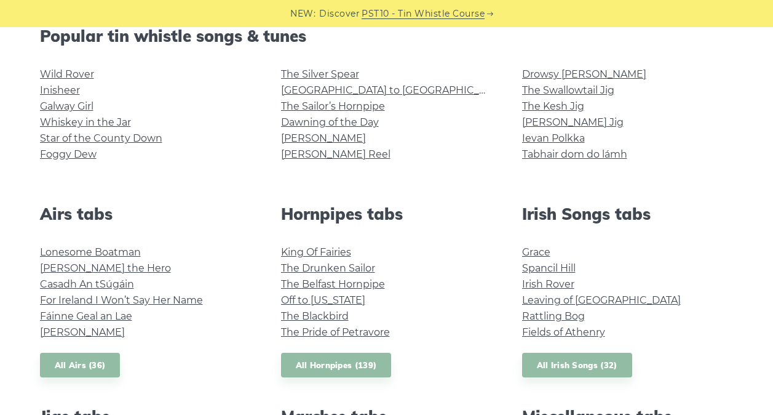  Describe the element at coordinates (146, 214) in the screenshot. I see `h2: Airs tabs` at that location.